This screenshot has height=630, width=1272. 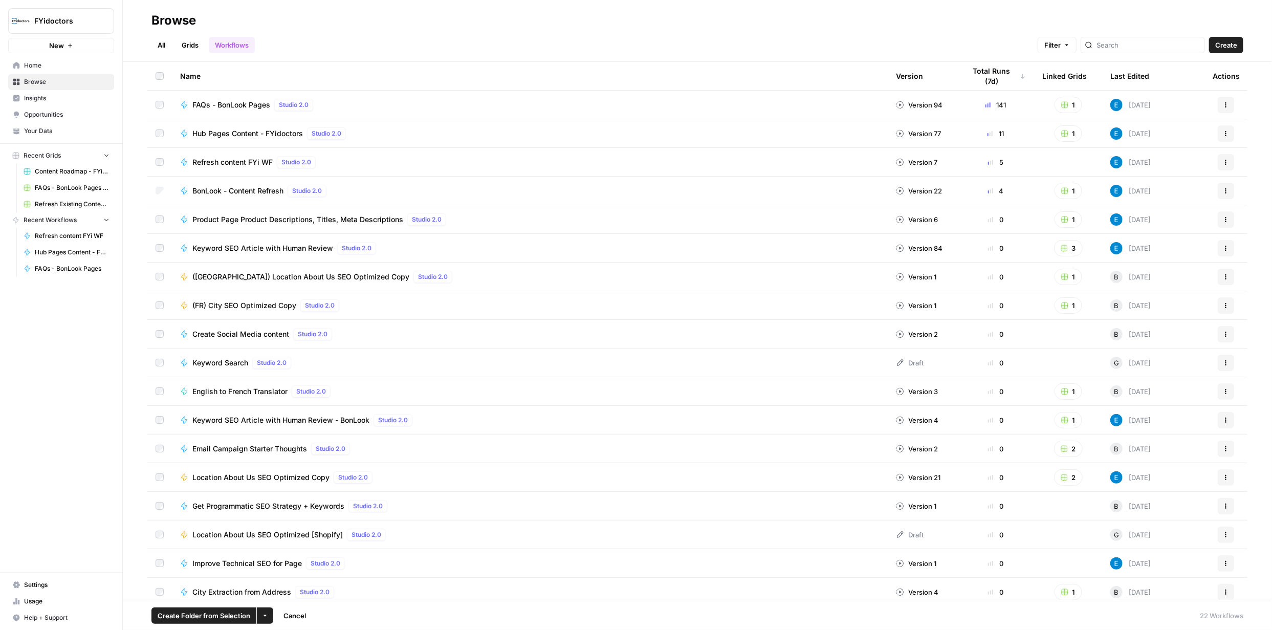 What do you see at coordinates (530, 306) in the screenshot?
I see `a: (FR) City SEO Optimized CopyStudio 2.0` at bounding box center [530, 306].